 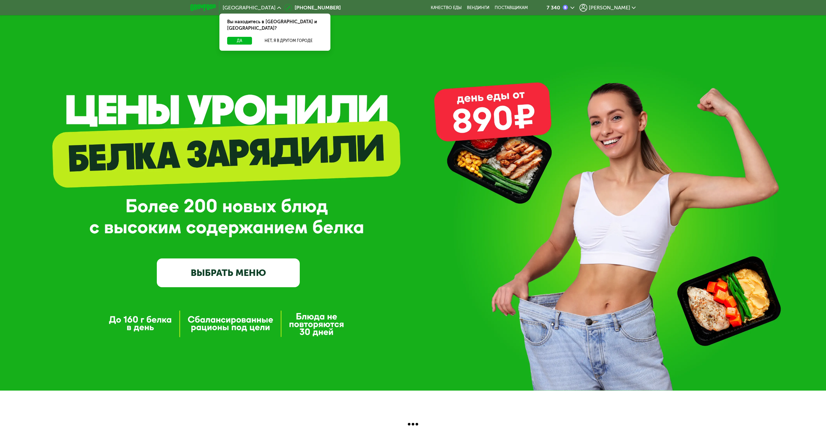 What do you see at coordinates (478, 8) in the screenshot?
I see `a: Вендинги` at bounding box center [478, 8].